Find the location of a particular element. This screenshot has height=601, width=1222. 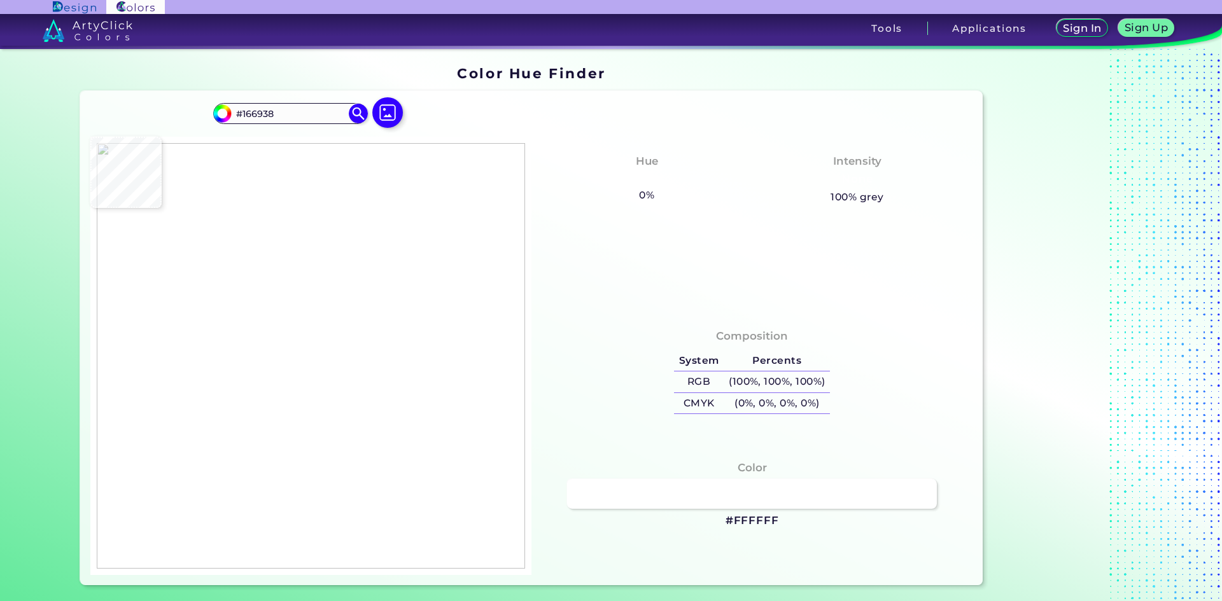

h5: CMYK is located at coordinates (699, 404).